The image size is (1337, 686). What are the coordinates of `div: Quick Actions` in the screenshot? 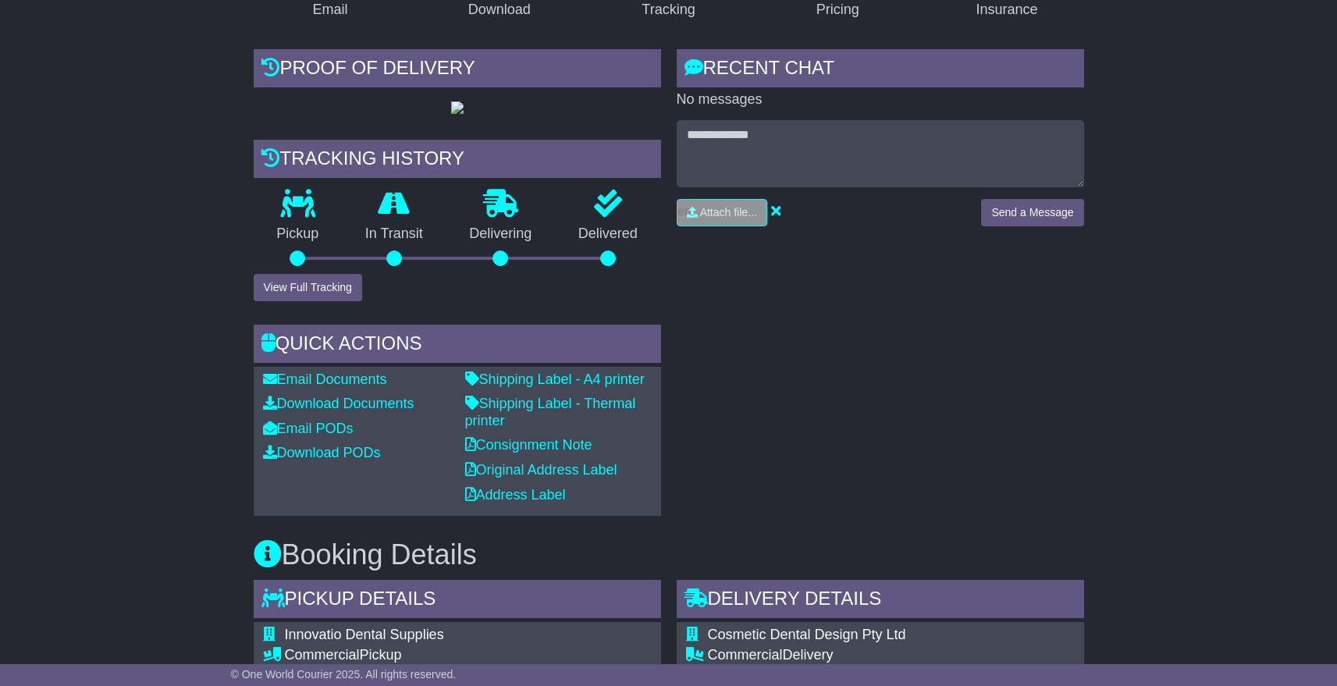 It's located at (457, 346).